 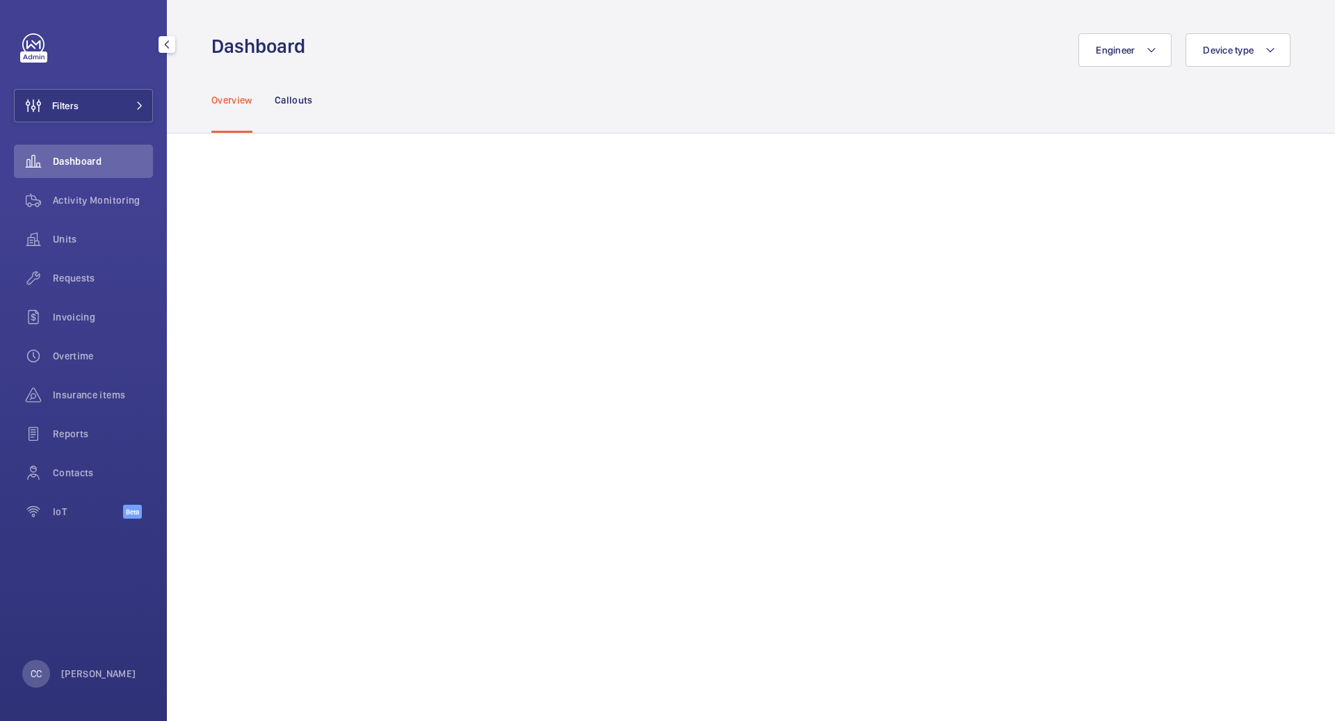 What do you see at coordinates (103, 317) in the screenshot?
I see `span: Invoicing` at bounding box center [103, 317].